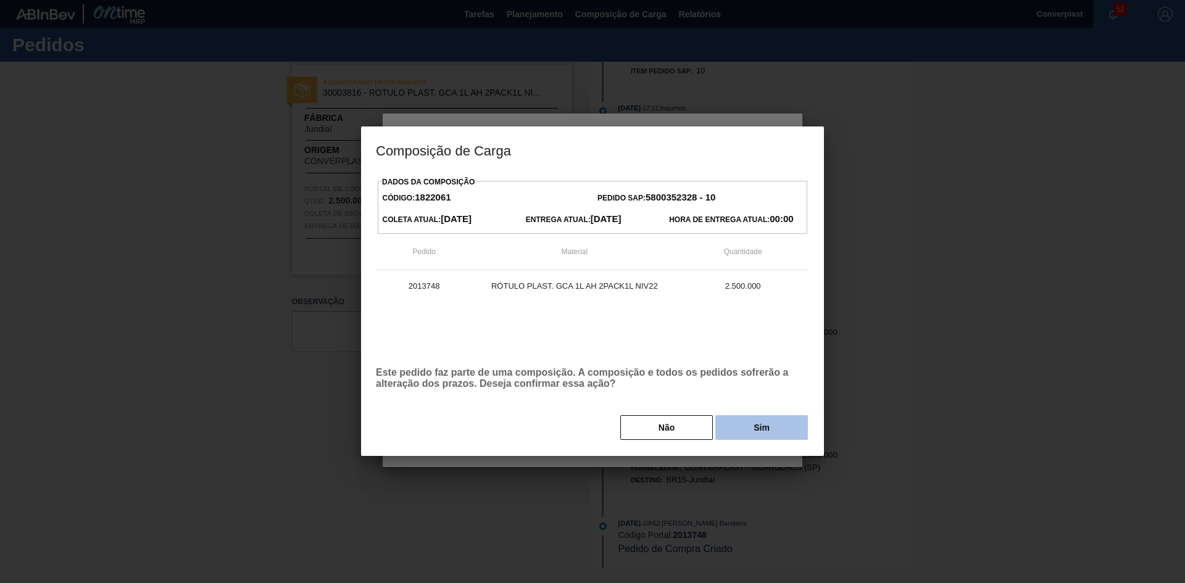 This screenshot has width=1185, height=583. I want to click on font: Coleta Atual:, so click(412, 220).